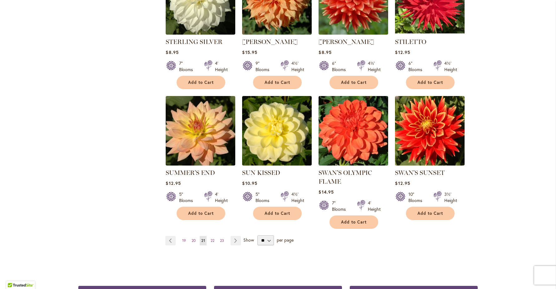 The image size is (556, 289). I want to click on a: 23, so click(222, 241).